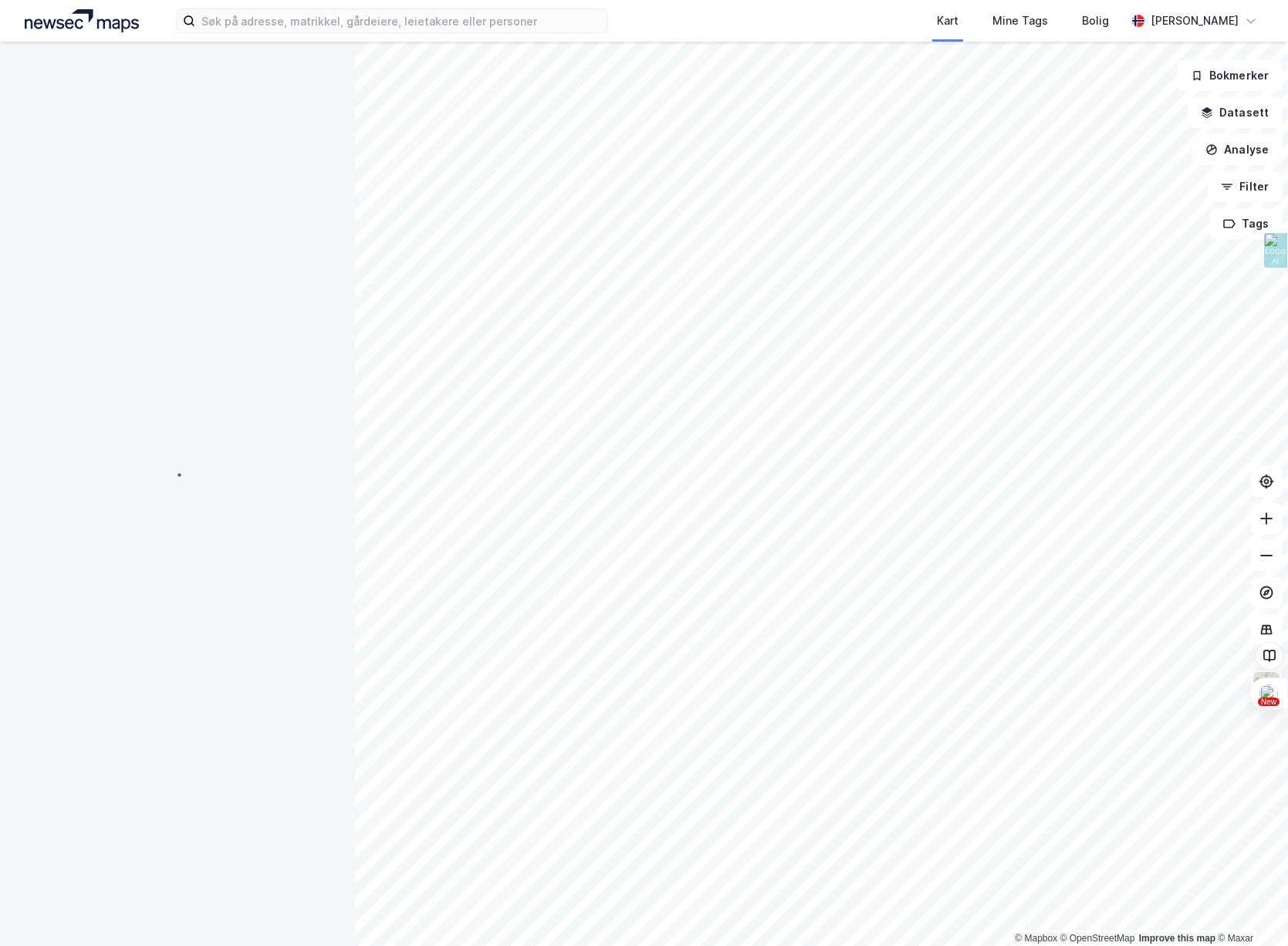 Image resolution: width=1288 pixels, height=946 pixels. Describe the element at coordinates (1229, 75) in the screenshot. I see `button: Bokmerker` at that location.